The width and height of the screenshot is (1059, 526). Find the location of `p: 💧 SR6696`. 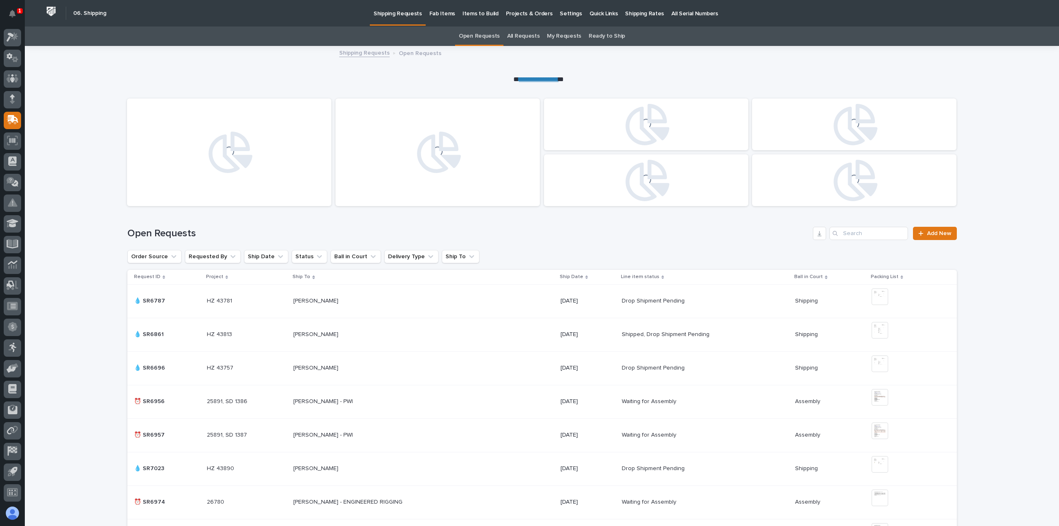

p: 💧 SR6696 is located at coordinates (150, 367).